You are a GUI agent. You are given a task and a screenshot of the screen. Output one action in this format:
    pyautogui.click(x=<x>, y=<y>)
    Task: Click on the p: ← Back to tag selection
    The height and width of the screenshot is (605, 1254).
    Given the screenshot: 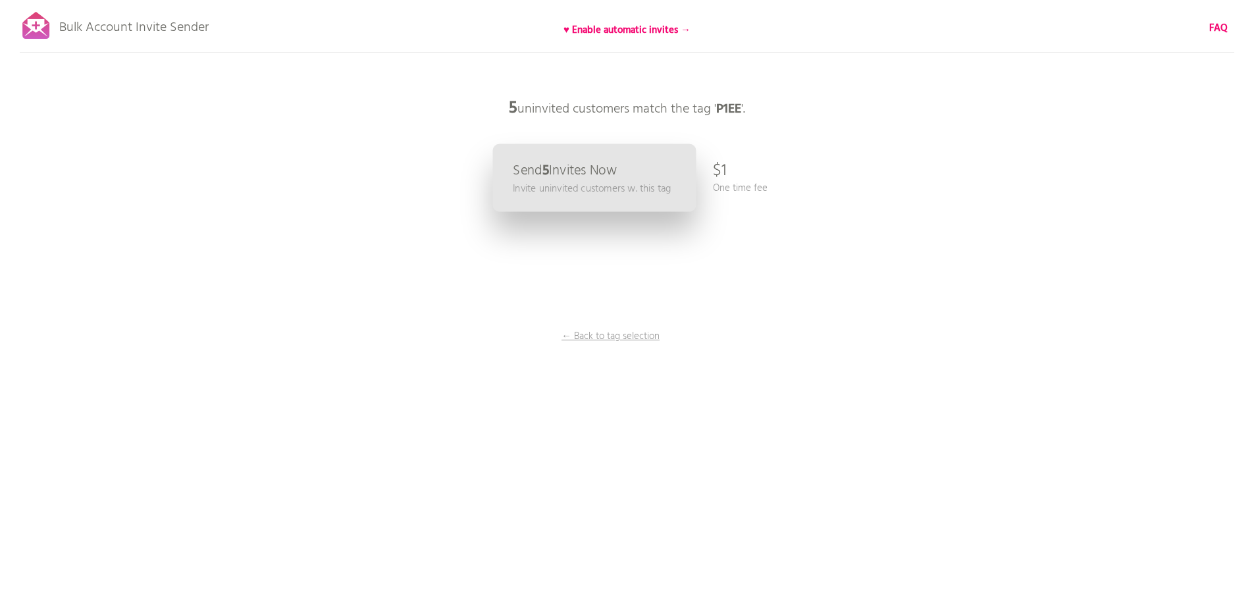 What is the action you would take?
    pyautogui.click(x=611, y=336)
    